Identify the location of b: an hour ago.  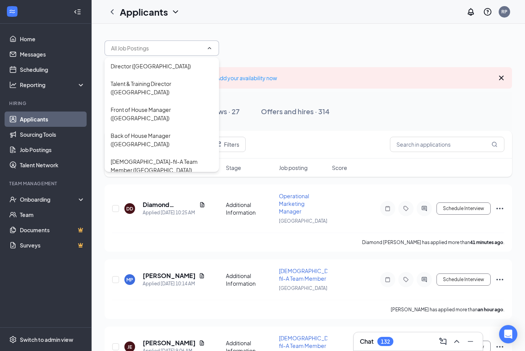
(490, 309).